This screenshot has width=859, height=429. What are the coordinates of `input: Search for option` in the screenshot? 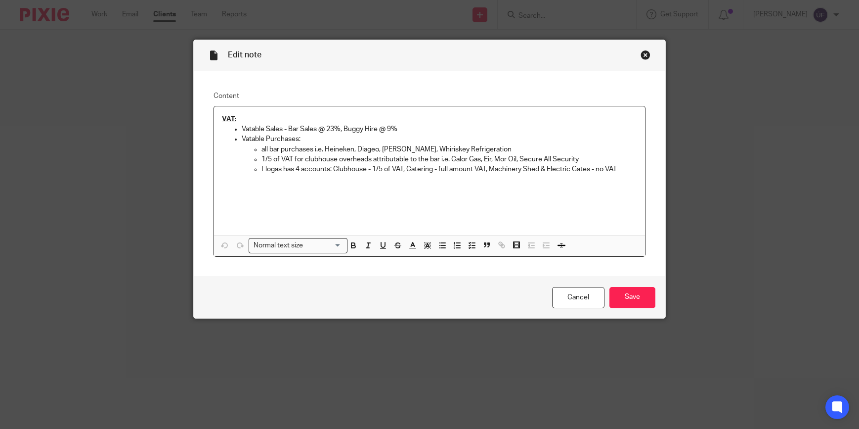 It's located at (324, 245).